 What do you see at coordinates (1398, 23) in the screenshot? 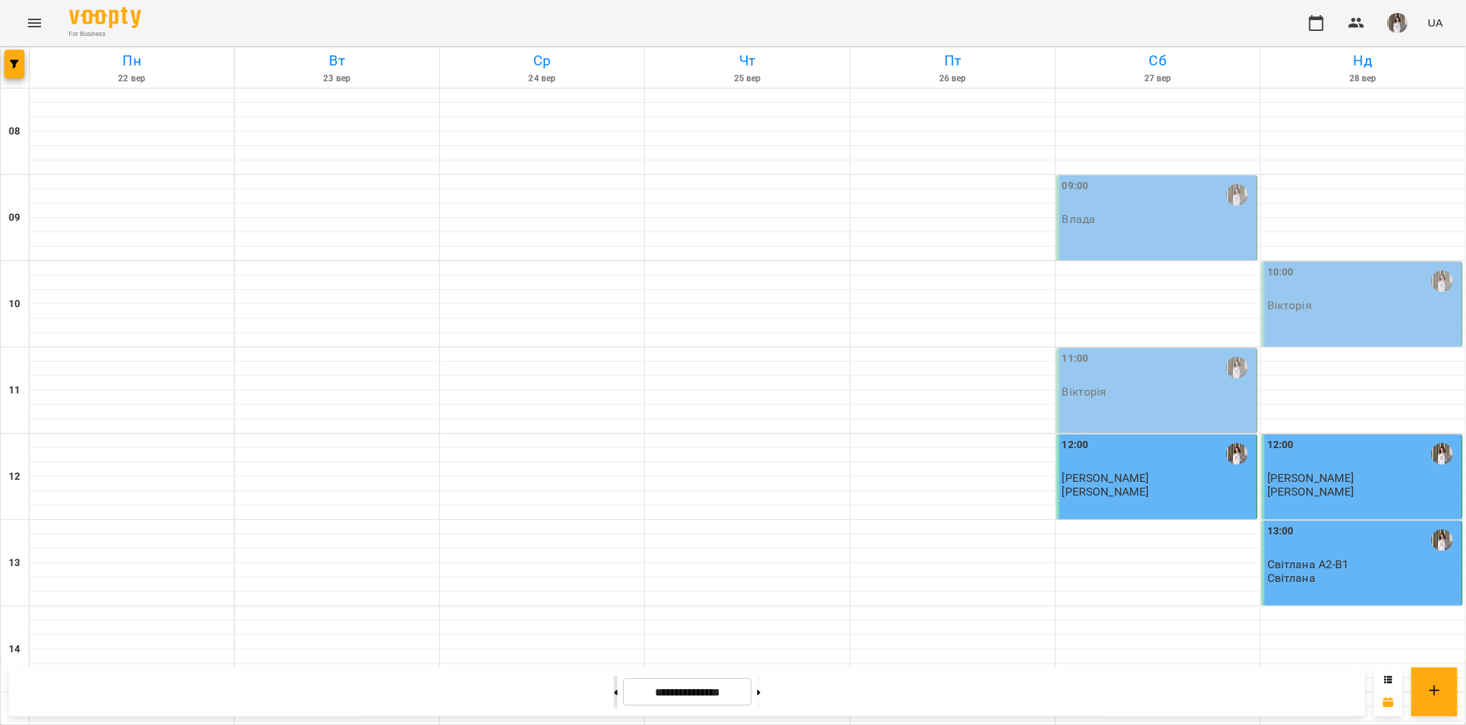
I see `img: 364895220a4789552a8225db6642e1db.jpeg` at bounding box center [1398, 23].